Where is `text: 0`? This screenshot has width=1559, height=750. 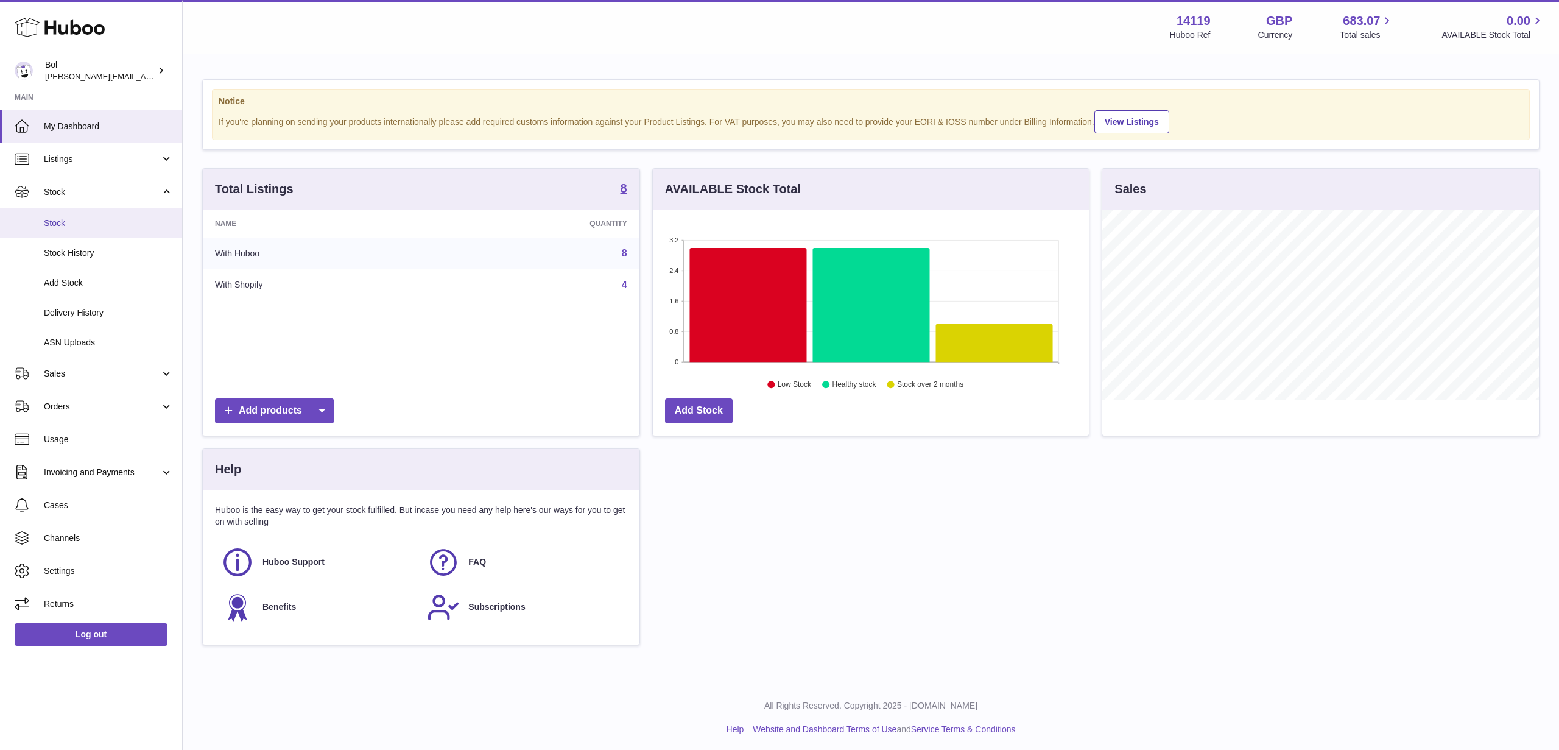 text: 0 is located at coordinates (677, 362).